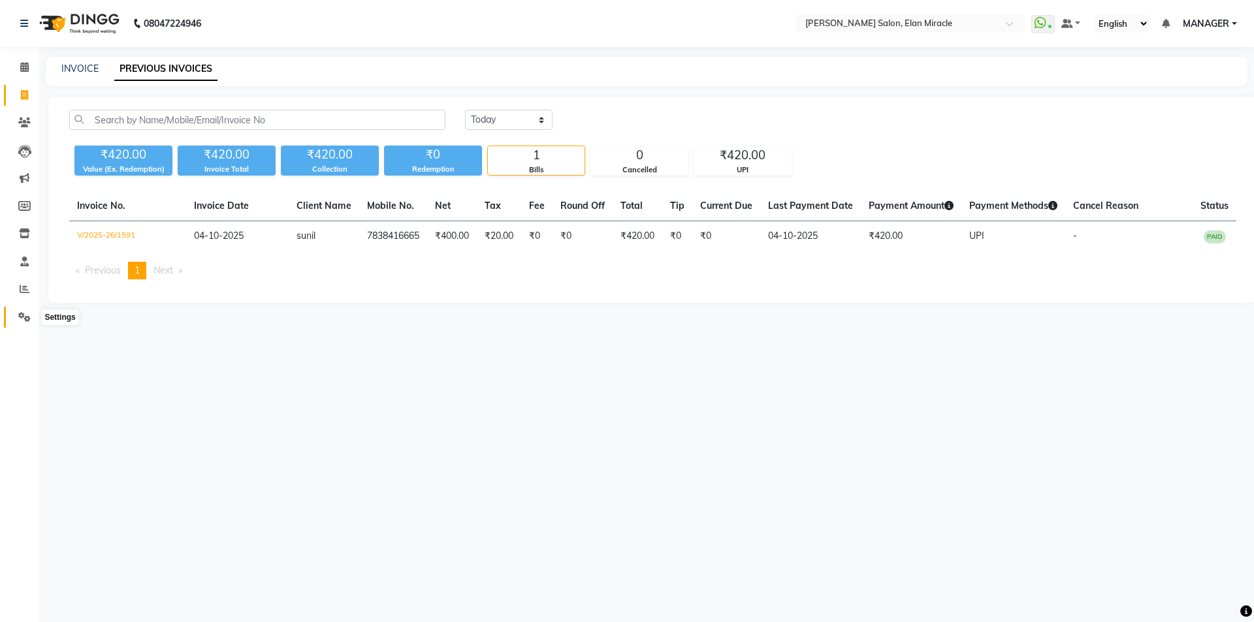 Image resolution: width=1254 pixels, height=622 pixels. Describe the element at coordinates (1214, 206) in the screenshot. I see `span: Status` at that location.